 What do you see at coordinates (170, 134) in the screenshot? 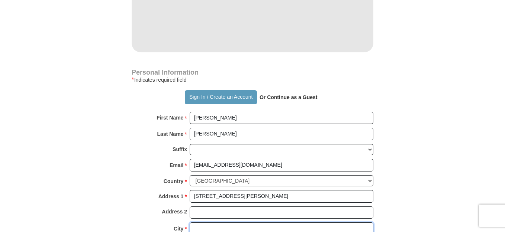
I see `strong: Last Name` at bounding box center [170, 134].